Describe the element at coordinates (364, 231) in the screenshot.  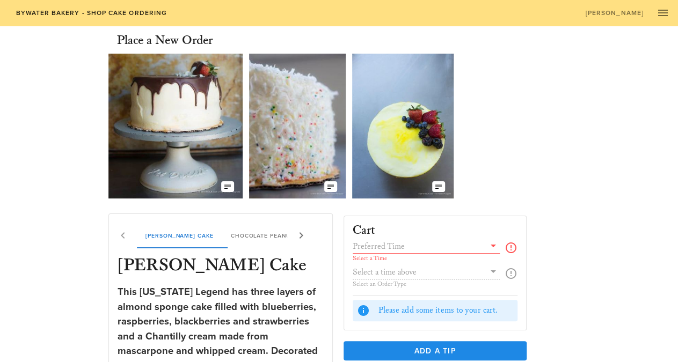
I see `h3: Cart` at that location.